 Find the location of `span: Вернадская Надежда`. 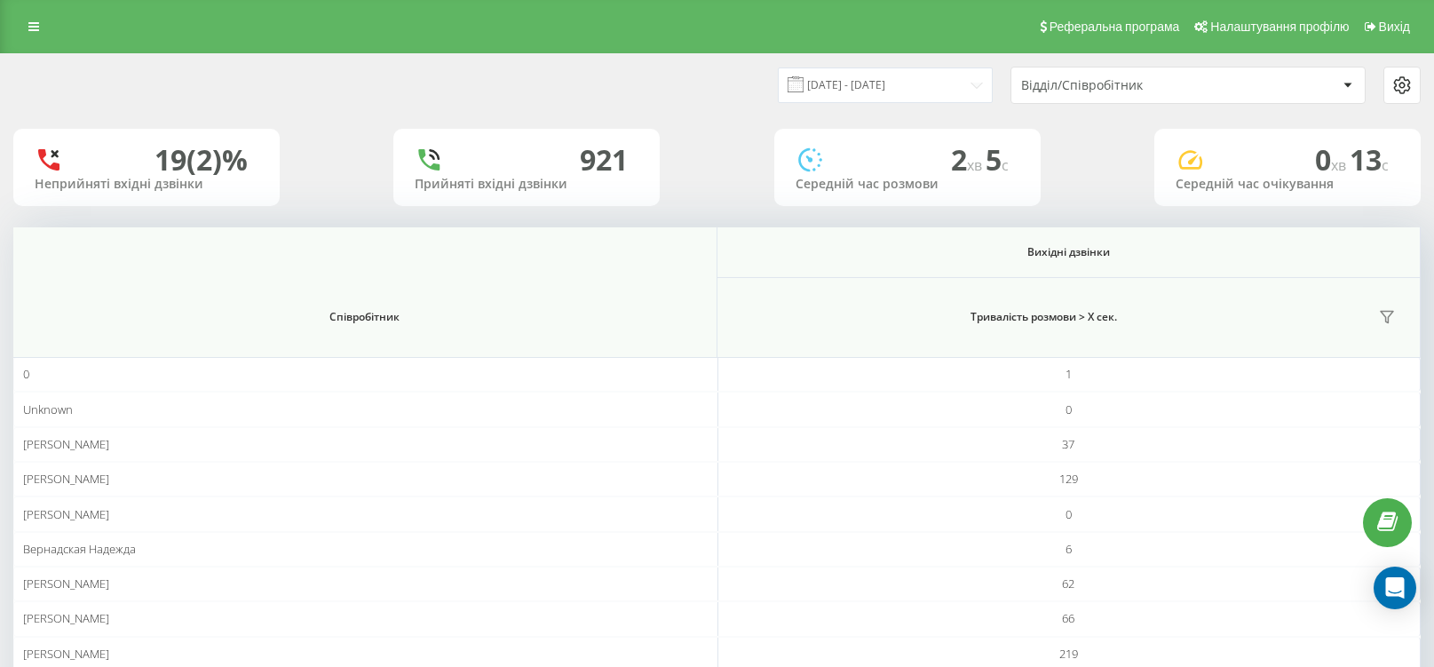

span: Вернадская Надежда is located at coordinates (79, 549).